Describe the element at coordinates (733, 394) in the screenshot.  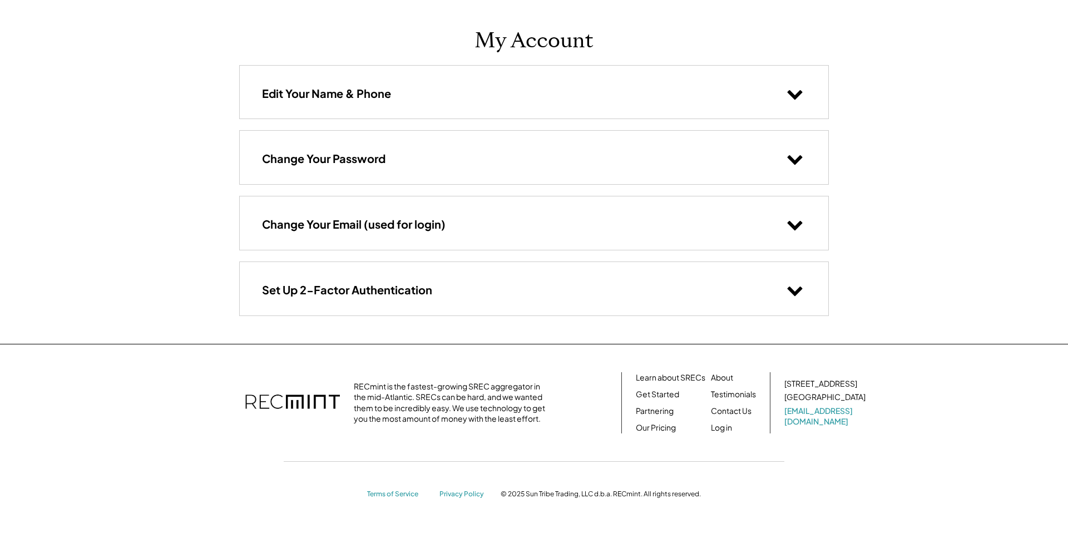
I see `a: Testimonials` at that location.